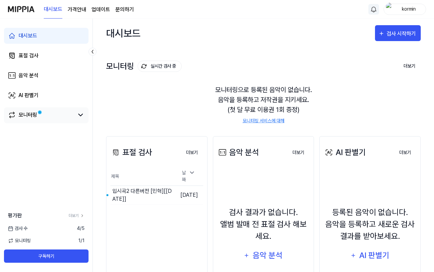 This screenshot has width=434, height=272. Describe the element at coordinates (41, 115) in the screenshot. I see `a: 모니터링` at that location.